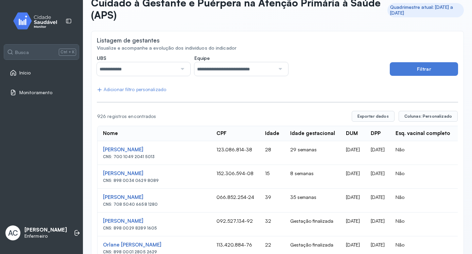 The image size is (472, 254). I want to click on div: 926 registros encontrados, so click(222, 116).